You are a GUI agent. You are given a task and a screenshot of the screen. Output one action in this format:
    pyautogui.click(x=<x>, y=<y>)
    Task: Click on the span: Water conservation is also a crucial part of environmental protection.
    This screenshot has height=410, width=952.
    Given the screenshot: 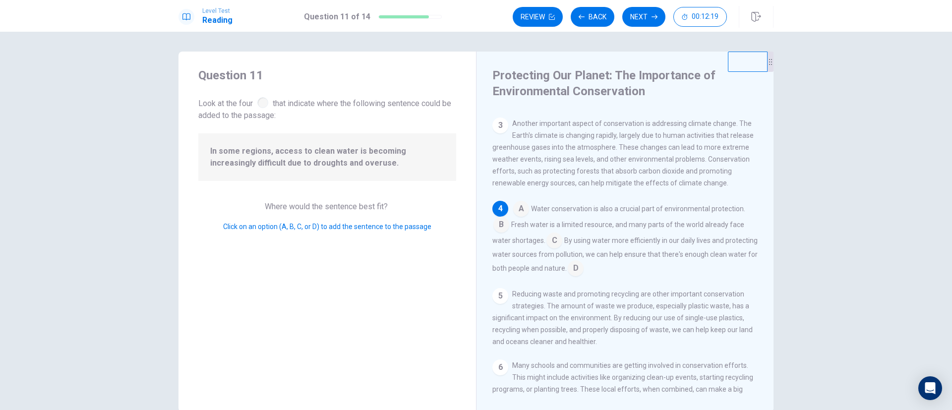 What is the action you would take?
    pyautogui.click(x=638, y=209)
    